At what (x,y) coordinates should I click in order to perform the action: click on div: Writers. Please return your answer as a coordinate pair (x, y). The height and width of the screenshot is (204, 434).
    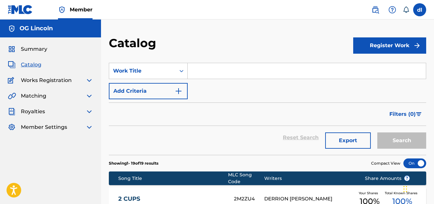
    Looking at the image, I should click on (309, 178).